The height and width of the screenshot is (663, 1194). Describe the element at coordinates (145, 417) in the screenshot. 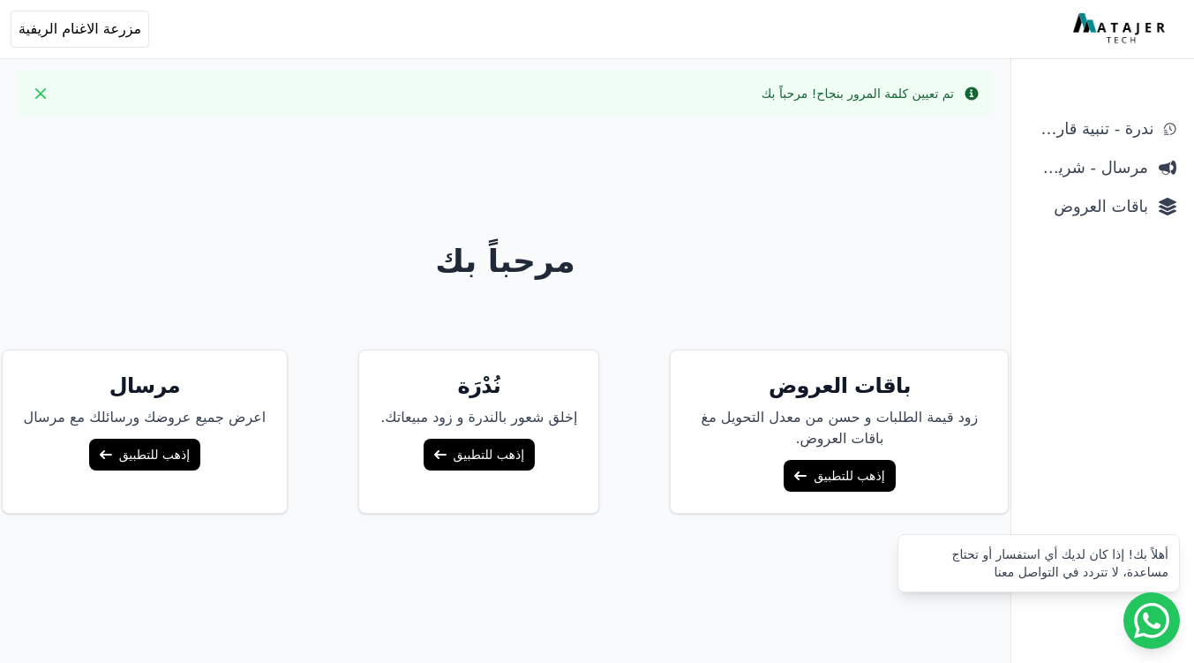

I see `p: اعرض جميع عروضك ورسائلك مع مرسال` at that location.